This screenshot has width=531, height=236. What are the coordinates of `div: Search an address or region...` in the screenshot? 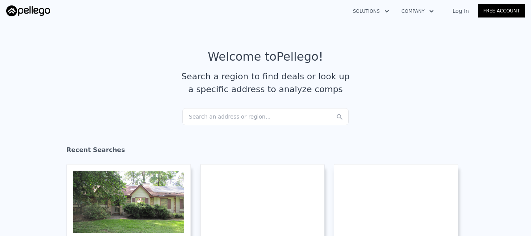 It's located at (265, 117).